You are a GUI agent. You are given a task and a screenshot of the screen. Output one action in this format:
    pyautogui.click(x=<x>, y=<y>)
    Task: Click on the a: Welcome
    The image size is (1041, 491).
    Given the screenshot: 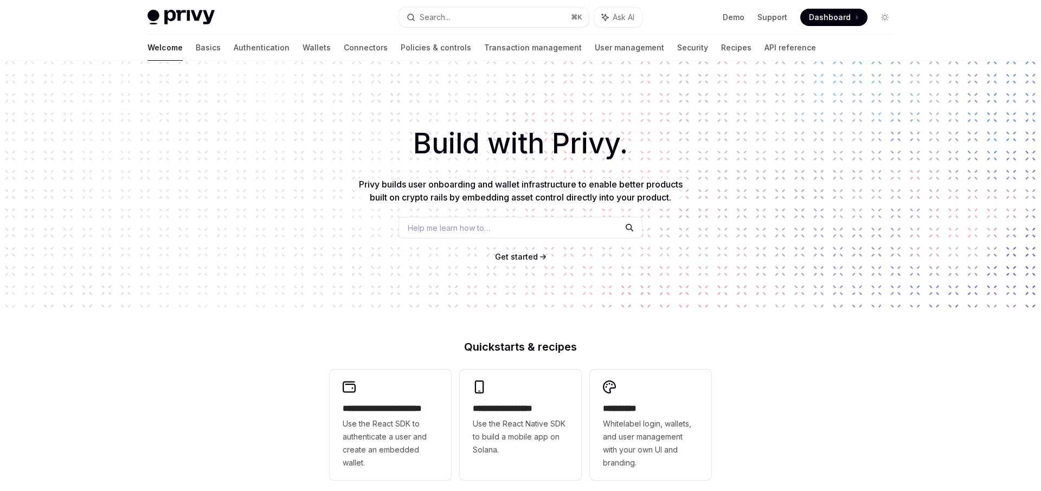 What is the action you would take?
    pyautogui.click(x=165, y=48)
    